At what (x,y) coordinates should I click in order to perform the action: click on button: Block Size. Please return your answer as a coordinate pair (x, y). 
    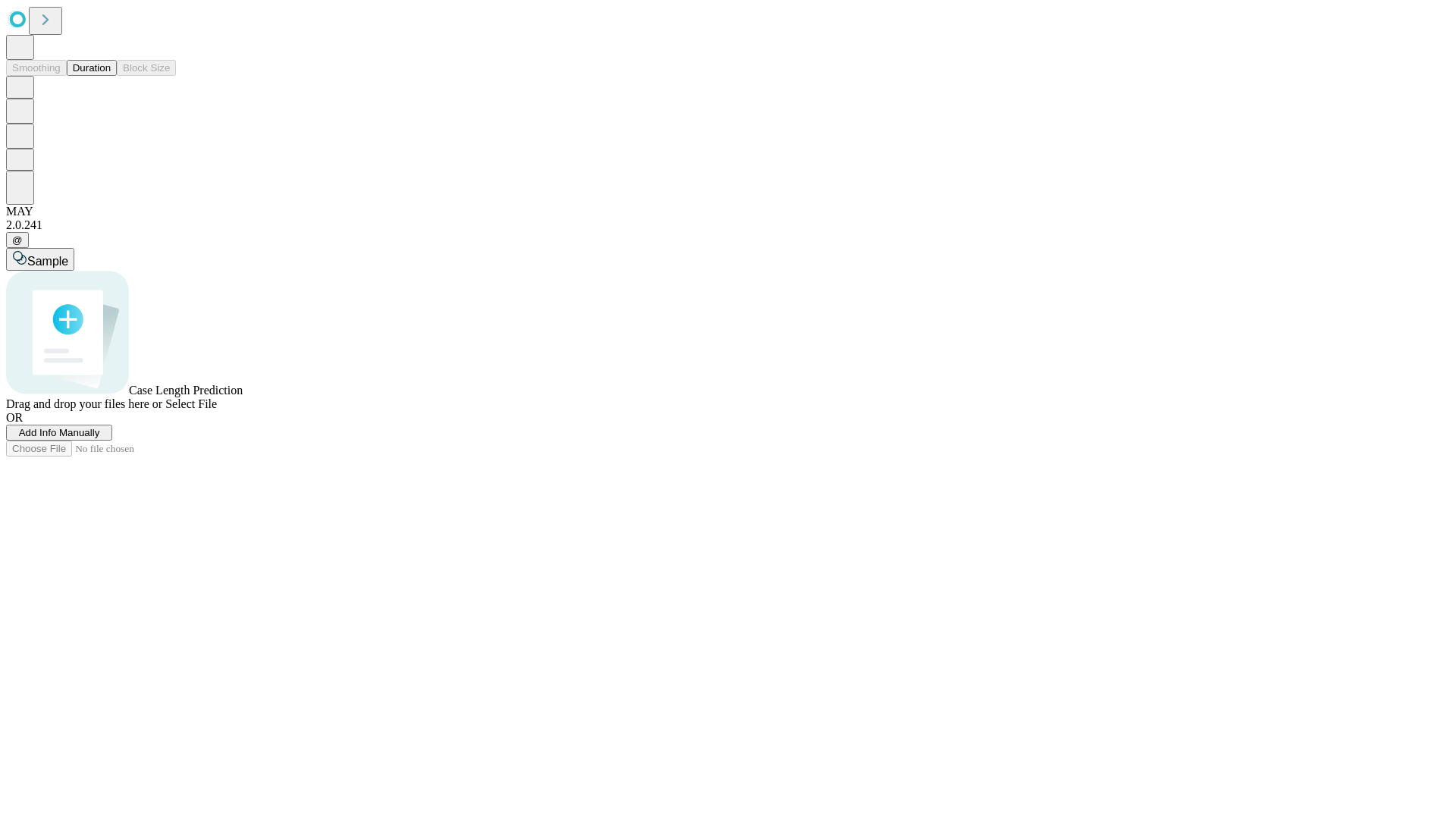
    Looking at the image, I should click on (147, 68).